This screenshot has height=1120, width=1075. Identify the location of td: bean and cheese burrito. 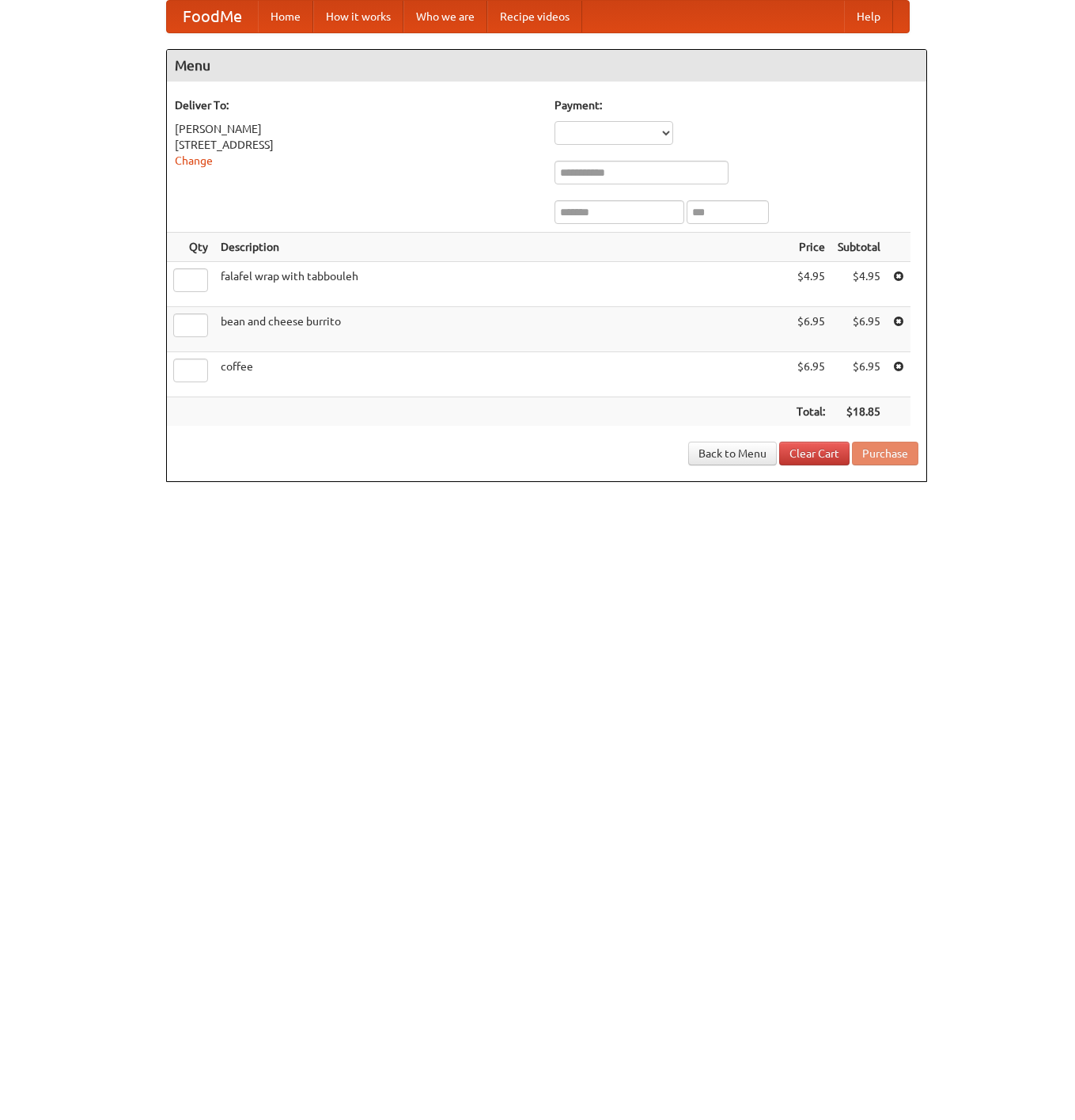
(502, 329).